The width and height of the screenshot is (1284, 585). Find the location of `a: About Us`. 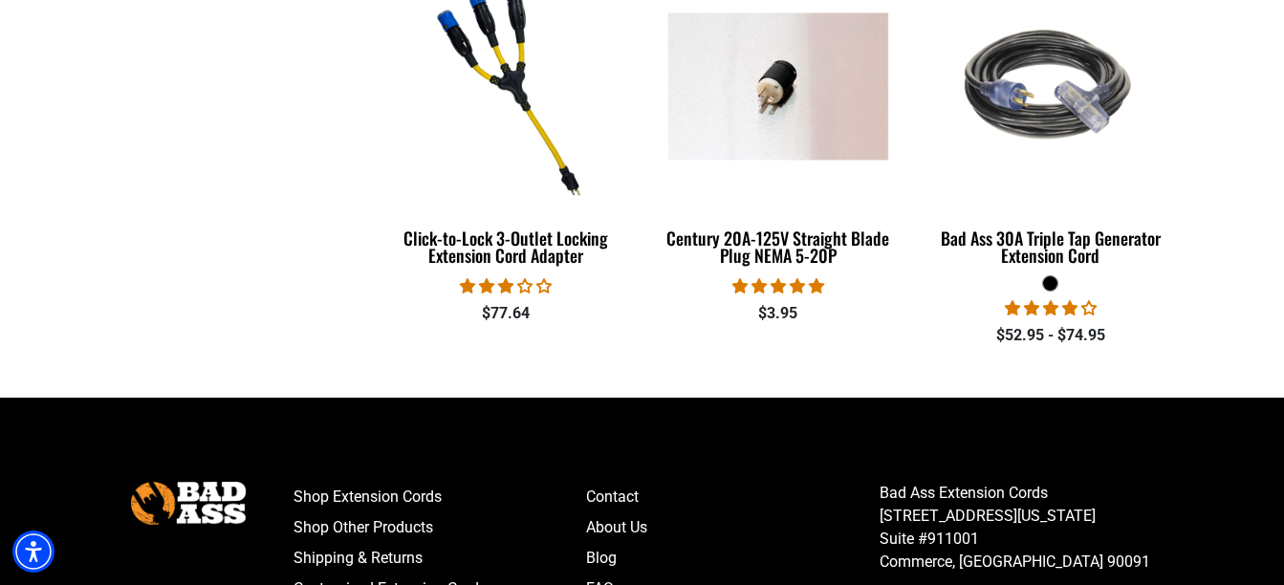

a: About Us is located at coordinates (732, 528).